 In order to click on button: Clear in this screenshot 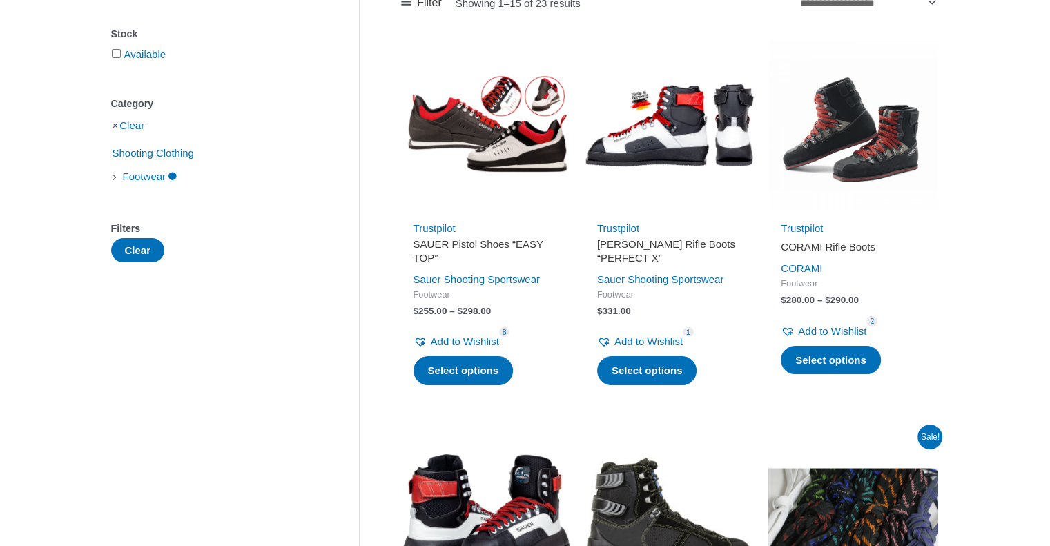, I will do `click(138, 250)`.